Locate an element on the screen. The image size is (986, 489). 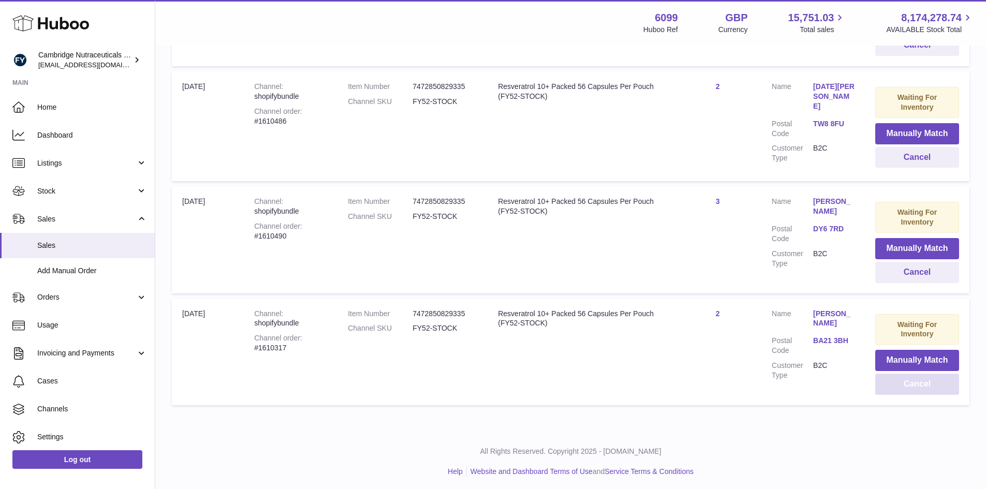
div: #1610317 is located at coordinates (290, 343).